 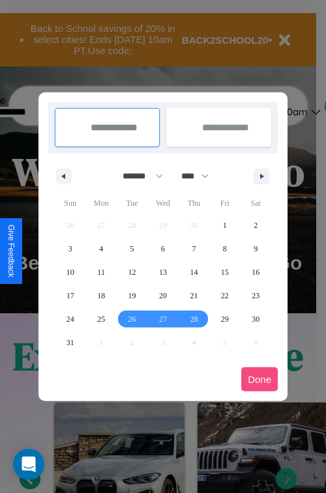 What do you see at coordinates (194, 272) in the screenshot?
I see `span: 14` at bounding box center [194, 272].